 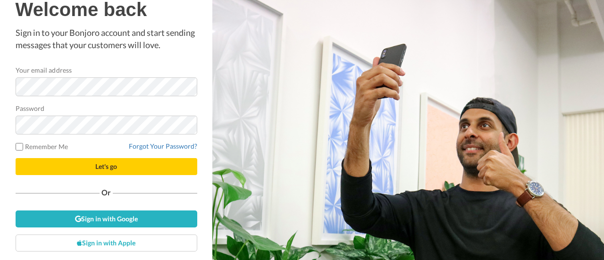 What do you see at coordinates (43, 70) in the screenshot?
I see `label: Your email address` at bounding box center [43, 70].